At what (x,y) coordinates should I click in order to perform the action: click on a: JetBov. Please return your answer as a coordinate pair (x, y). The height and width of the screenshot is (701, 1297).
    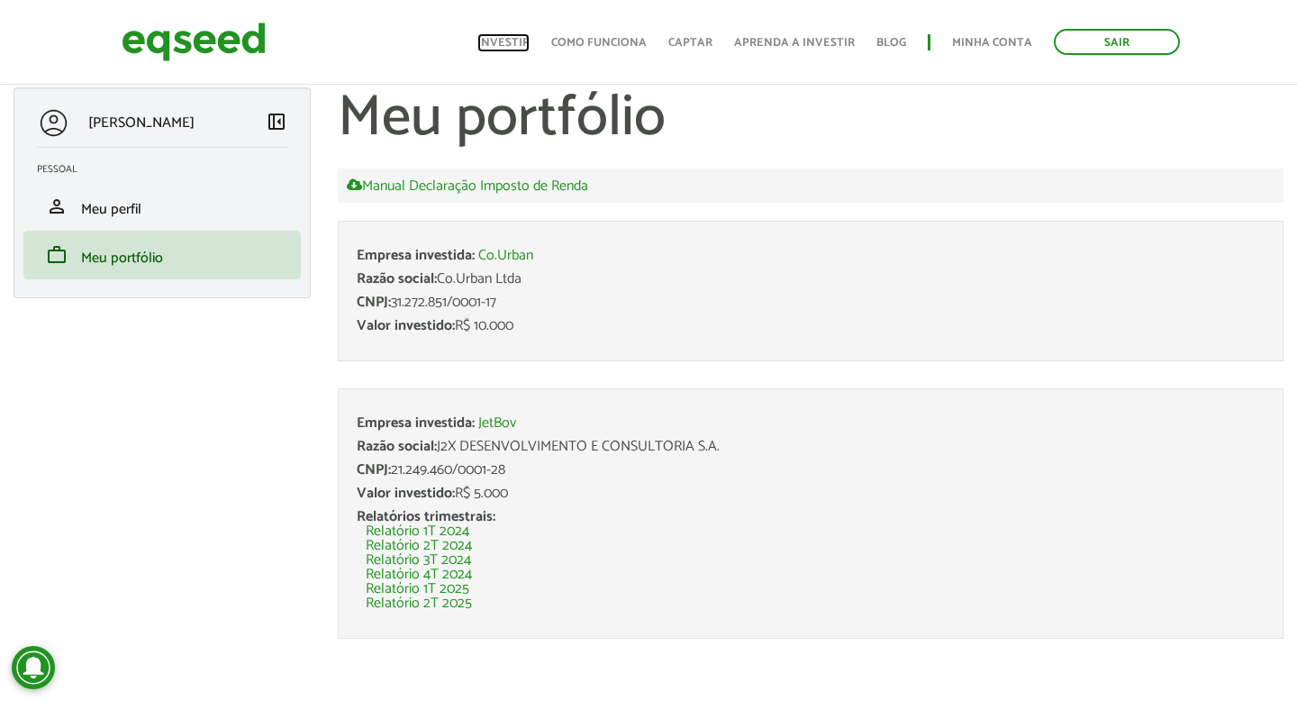
    Looking at the image, I should click on (497, 423).